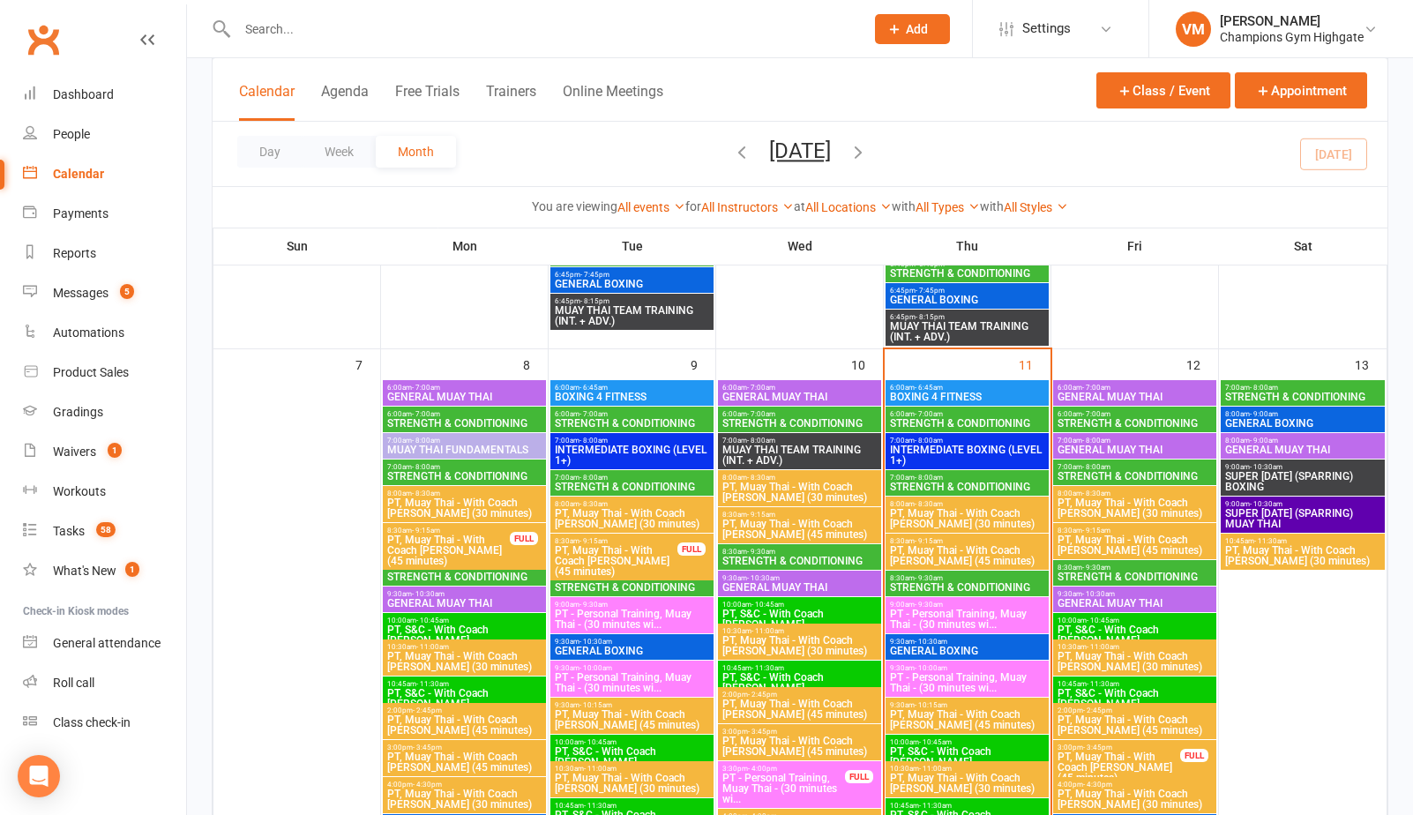 This screenshot has height=815, width=1413. Describe the element at coordinates (1046, 28) in the screenshot. I see `span: Settings` at that location.